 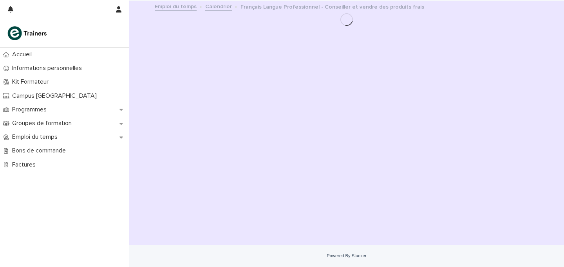 I want to click on a: Powered By Stacker, so click(x=346, y=256).